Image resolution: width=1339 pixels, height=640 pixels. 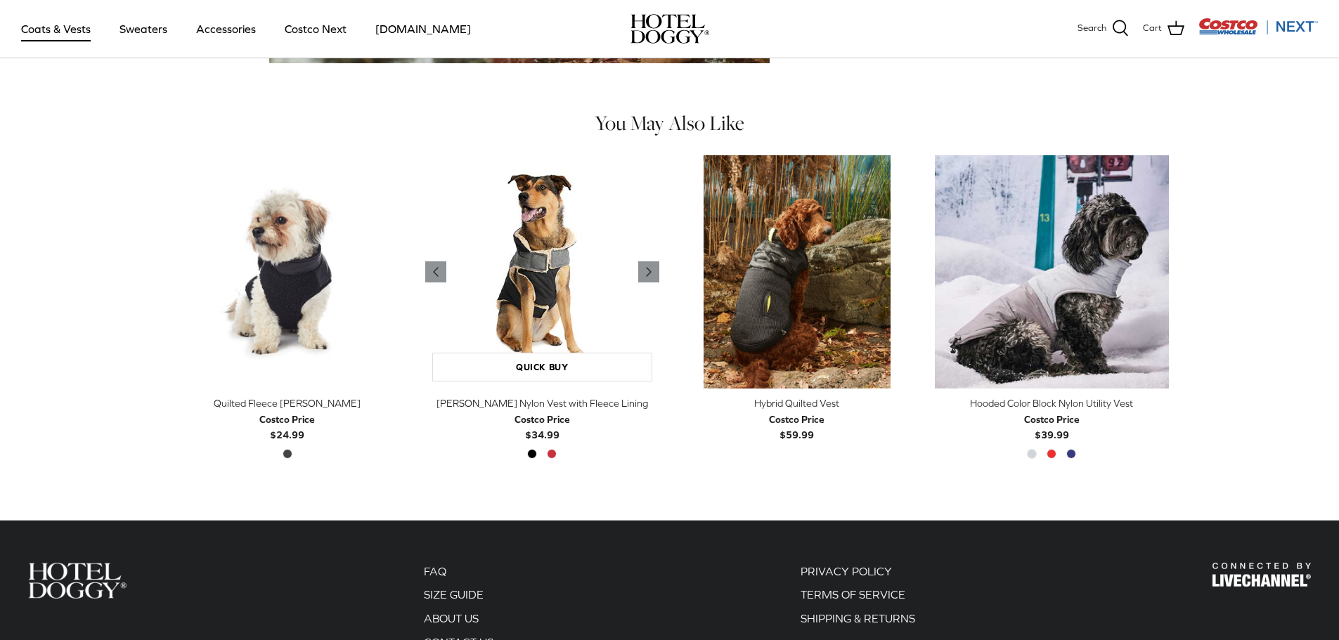 I want to click on a: TERMS OF SERVICE, so click(x=852, y=594).